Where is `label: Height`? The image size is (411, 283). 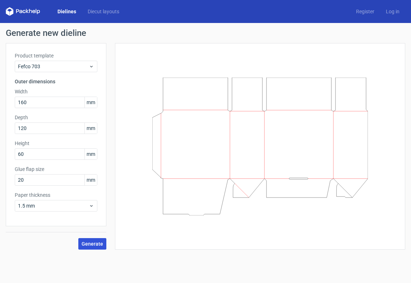
label: Height is located at coordinates (56, 143).